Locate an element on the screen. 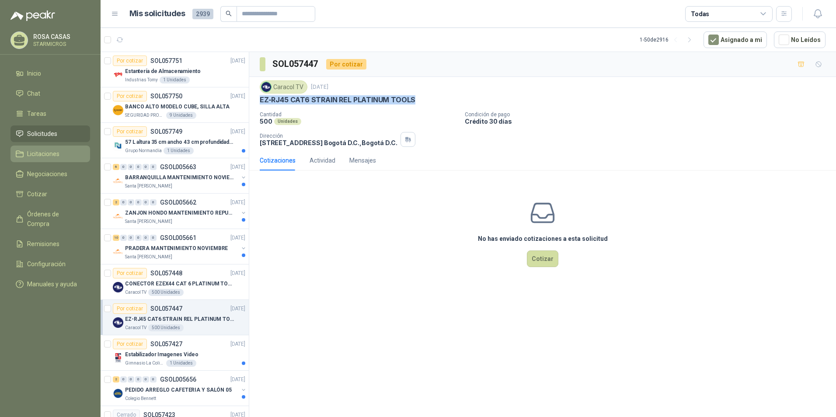 The height and width of the screenshot is (417, 836). p: GSOL005662 is located at coordinates (178, 202).